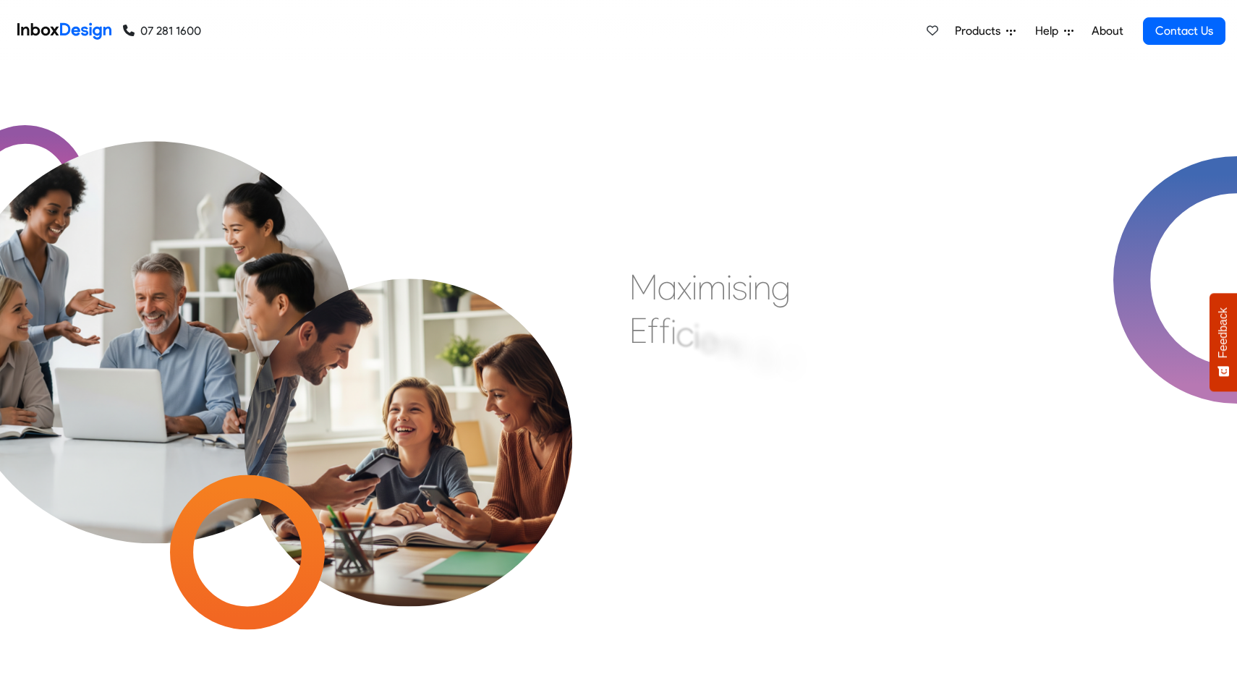 The height and width of the screenshot is (685, 1237). What do you see at coordinates (739, 287) in the screenshot?
I see `div: s` at bounding box center [739, 287].